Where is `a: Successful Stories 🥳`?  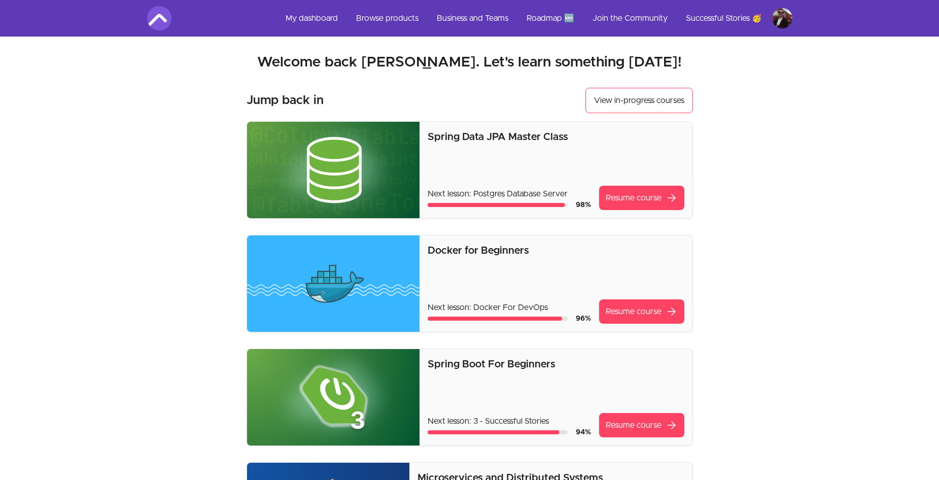
a: Successful Stories 🥳 is located at coordinates (724, 18).